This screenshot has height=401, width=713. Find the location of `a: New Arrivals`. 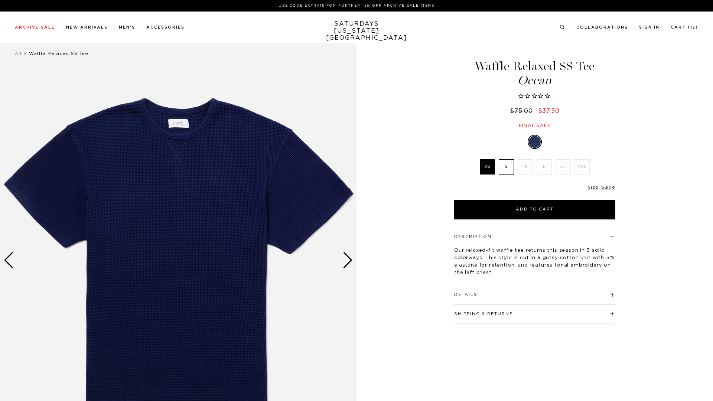

a: New Arrivals is located at coordinates (87, 27).